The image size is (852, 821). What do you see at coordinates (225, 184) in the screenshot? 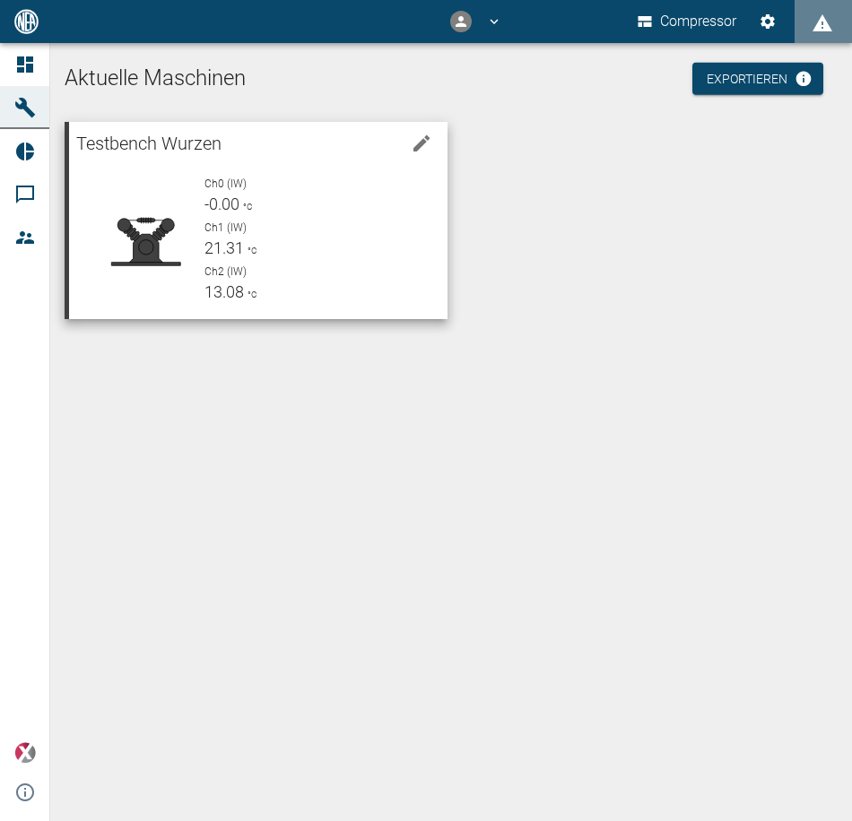
I see `span: Ch0 (IW)` at bounding box center [225, 184].